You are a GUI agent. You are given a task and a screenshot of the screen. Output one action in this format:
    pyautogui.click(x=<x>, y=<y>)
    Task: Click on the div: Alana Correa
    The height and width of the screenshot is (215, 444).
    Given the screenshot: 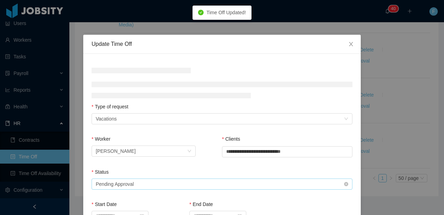 What is the action you would take?
    pyautogui.click(x=115, y=151)
    